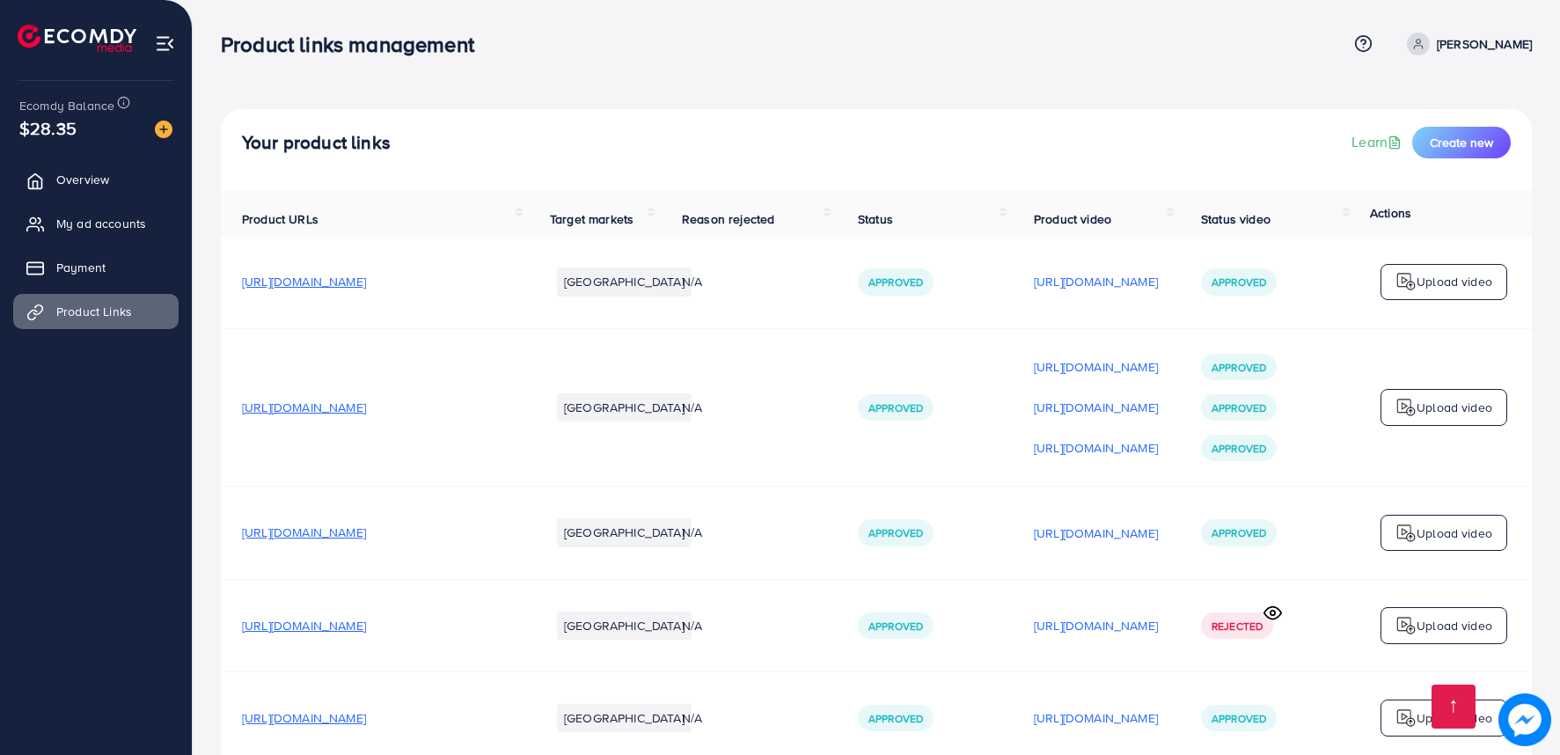  I want to click on span: Status, so click(875, 219).